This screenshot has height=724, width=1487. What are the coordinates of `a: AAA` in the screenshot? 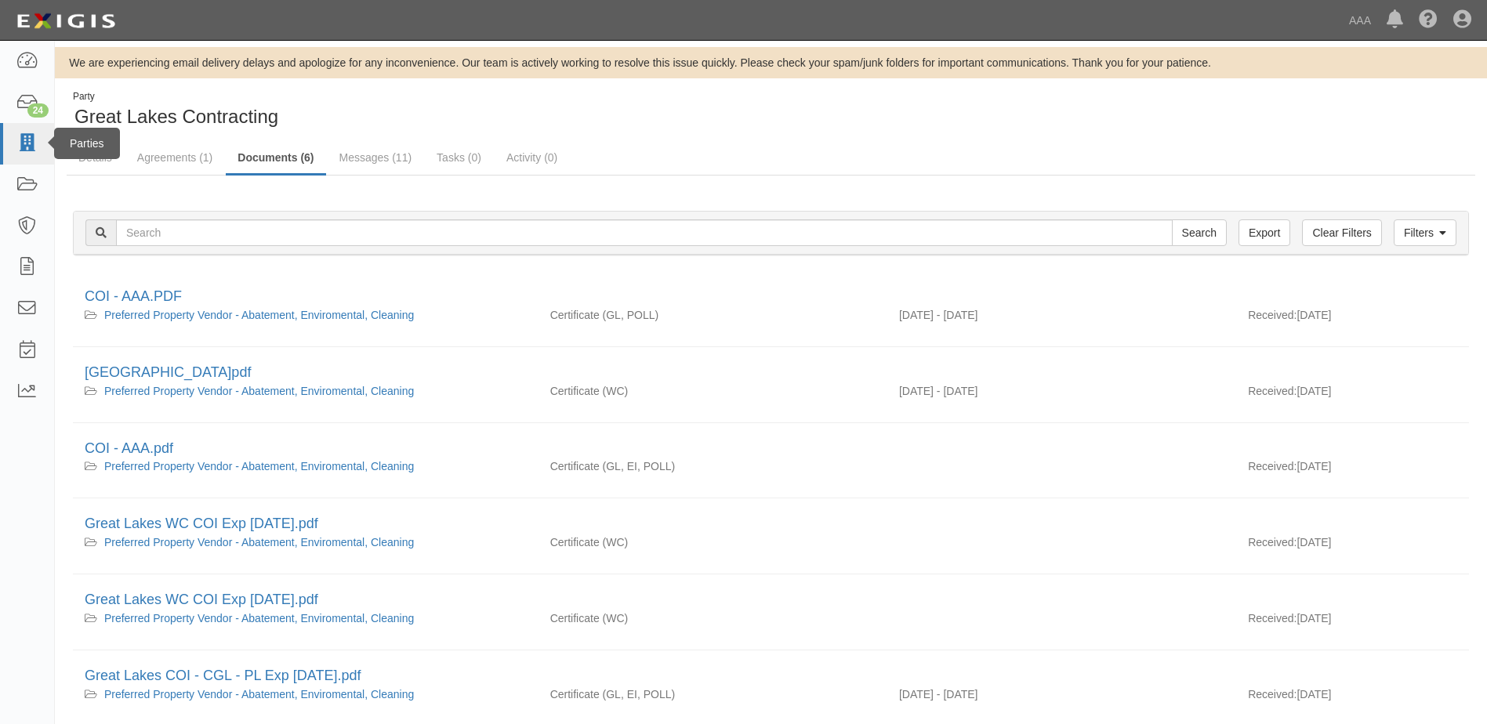 It's located at (1360, 20).